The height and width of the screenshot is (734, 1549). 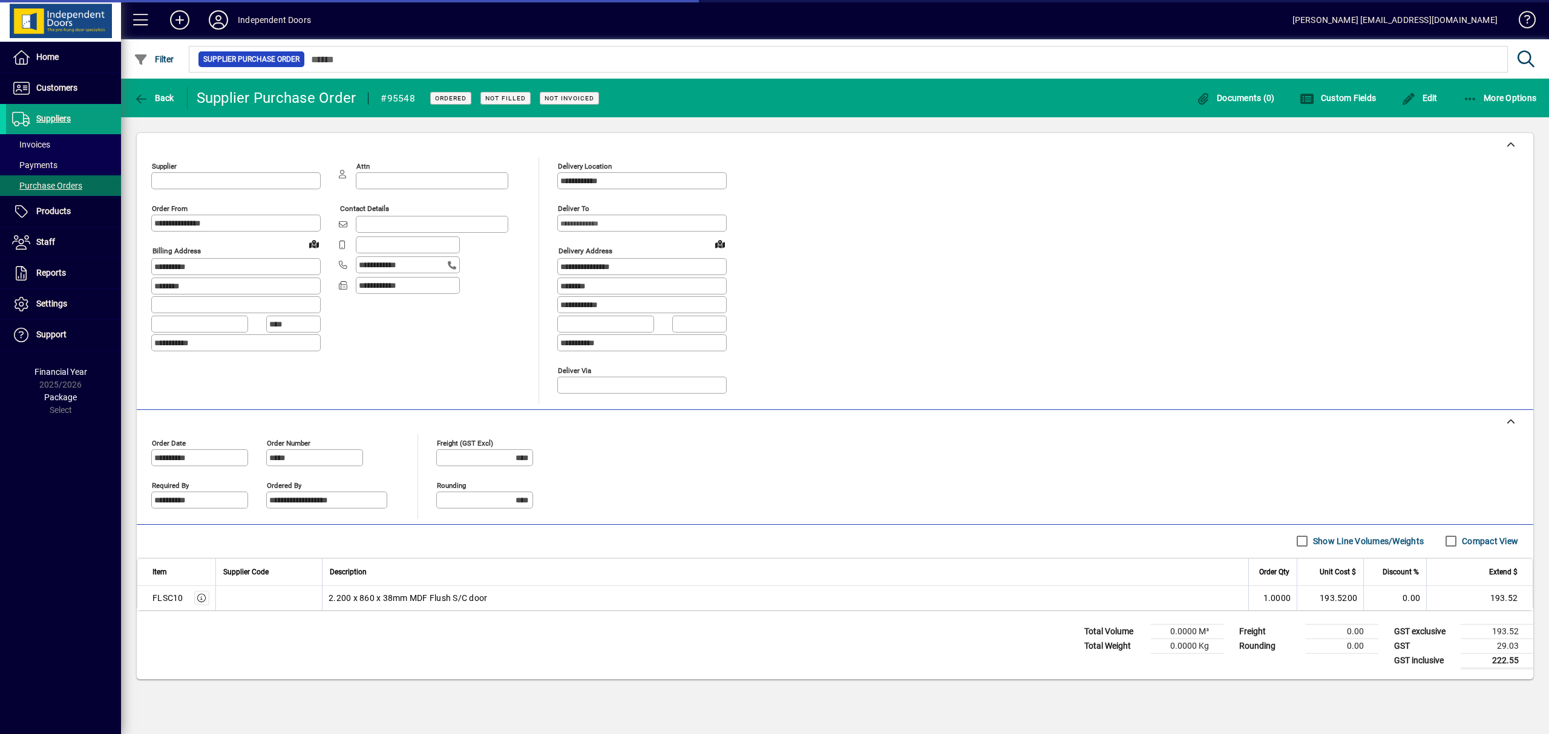 What do you see at coordinates (1274, 572) in the screenshot?
I see `span: Order Qty` at bounding box center [1274, 572].